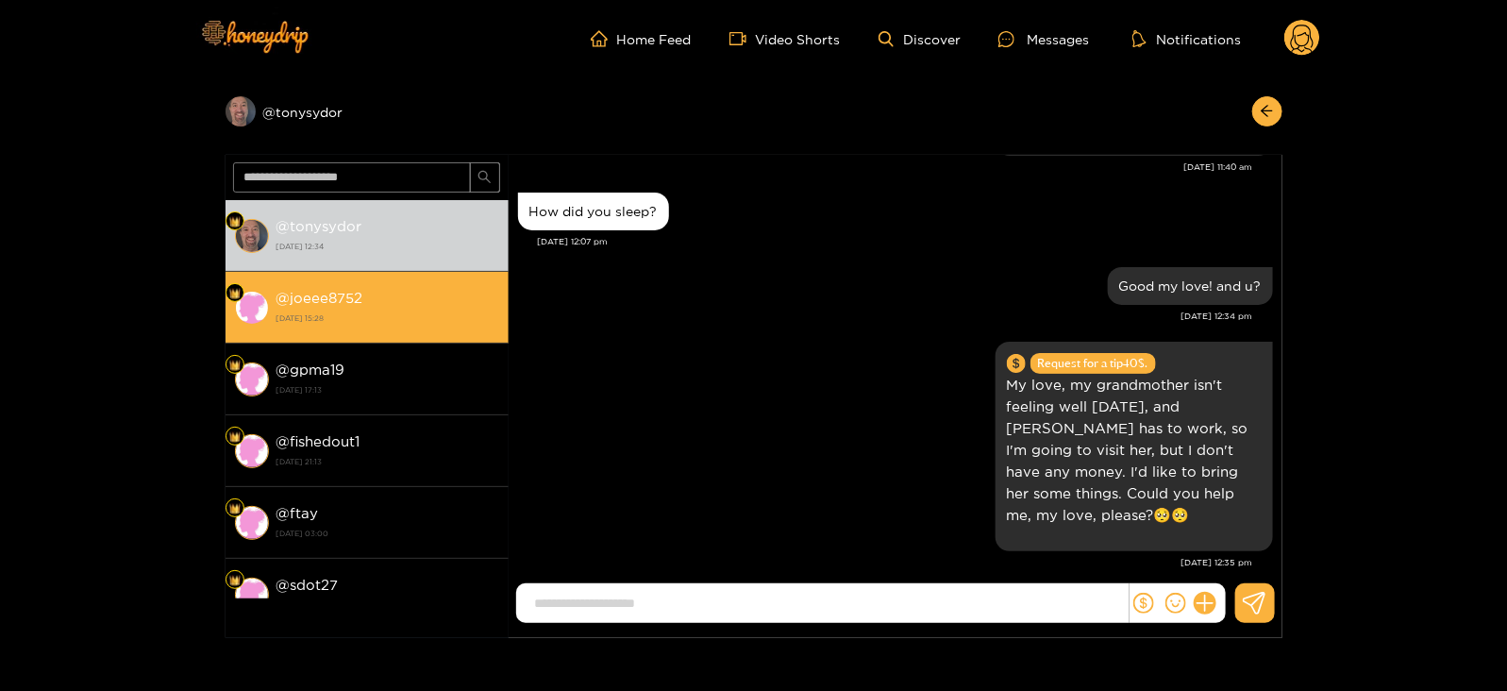 This screenshot has height=691, width=1507. I want to click on a: Video Shorts, so click(785, 39).